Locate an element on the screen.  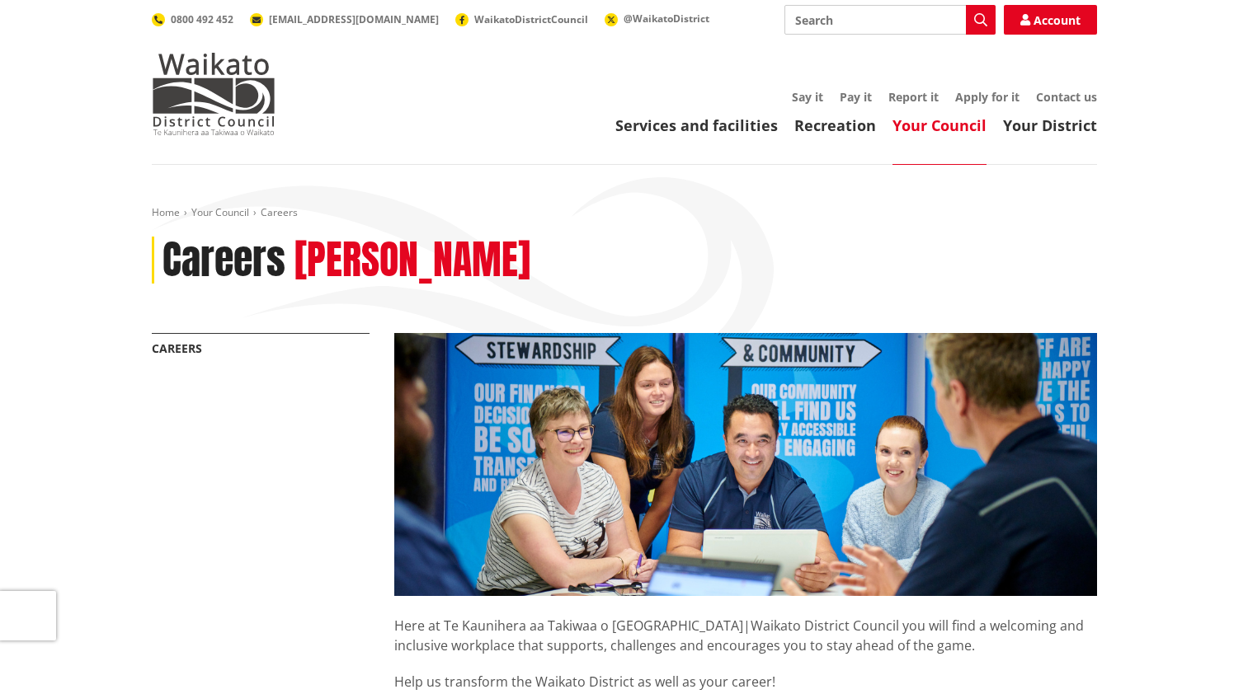
a: 0800 492 452 is located at coordinates (192, 19).